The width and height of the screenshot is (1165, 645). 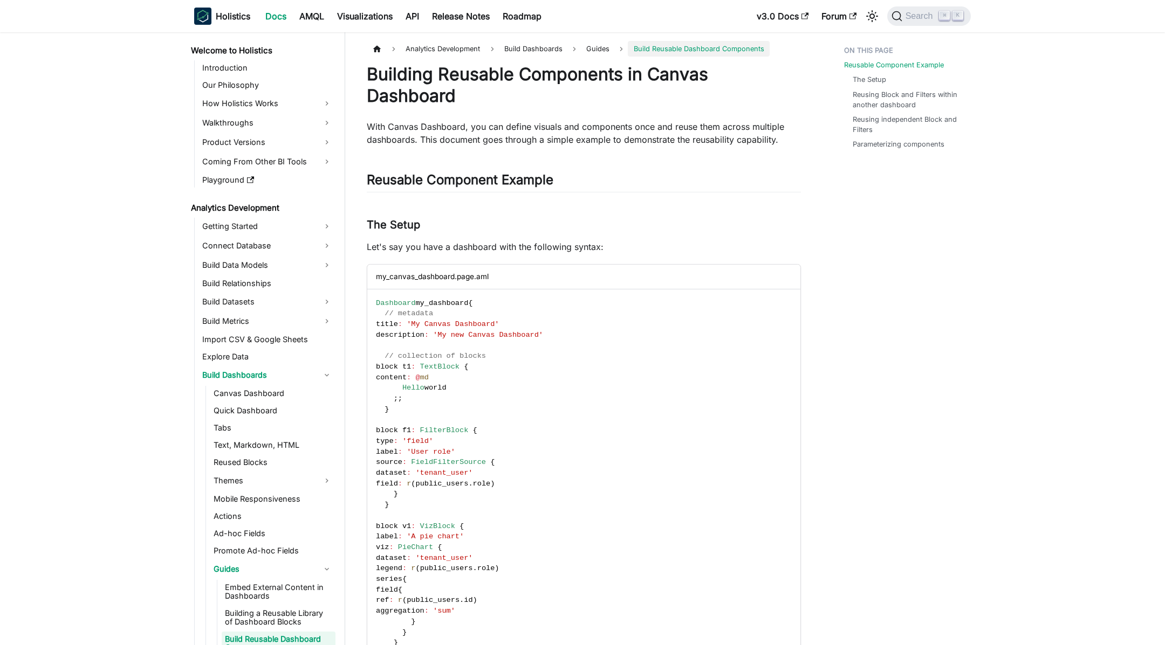 What do you see at coordinates (273, 463) in the screenshot?
I see `a: Reused Blocks` at bounding box center [273, 463].